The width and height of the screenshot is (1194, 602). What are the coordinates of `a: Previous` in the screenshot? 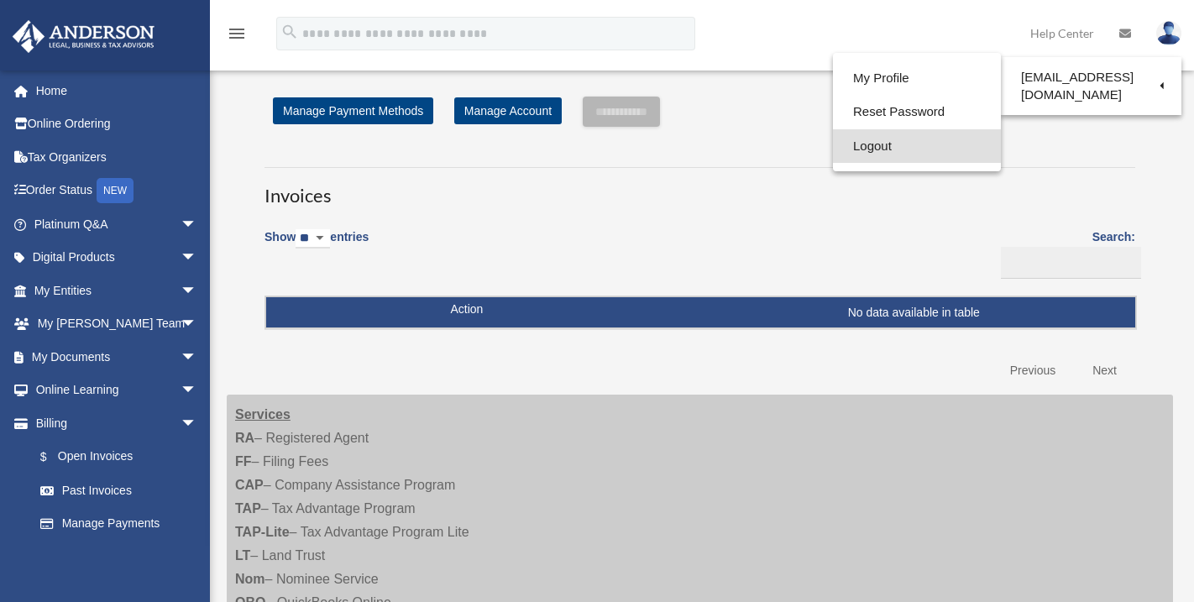 It's located at (1033, 370).